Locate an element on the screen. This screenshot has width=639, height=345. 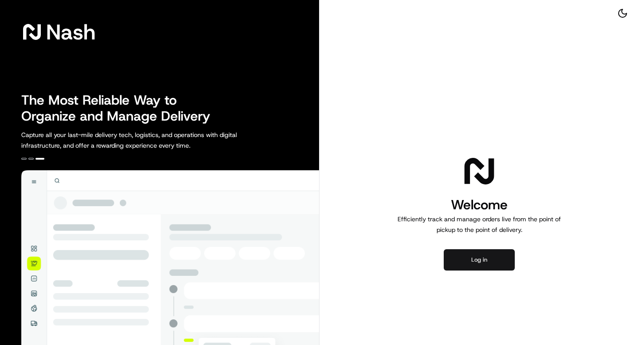
h1: Welcome is located at coordinates (480, 205).